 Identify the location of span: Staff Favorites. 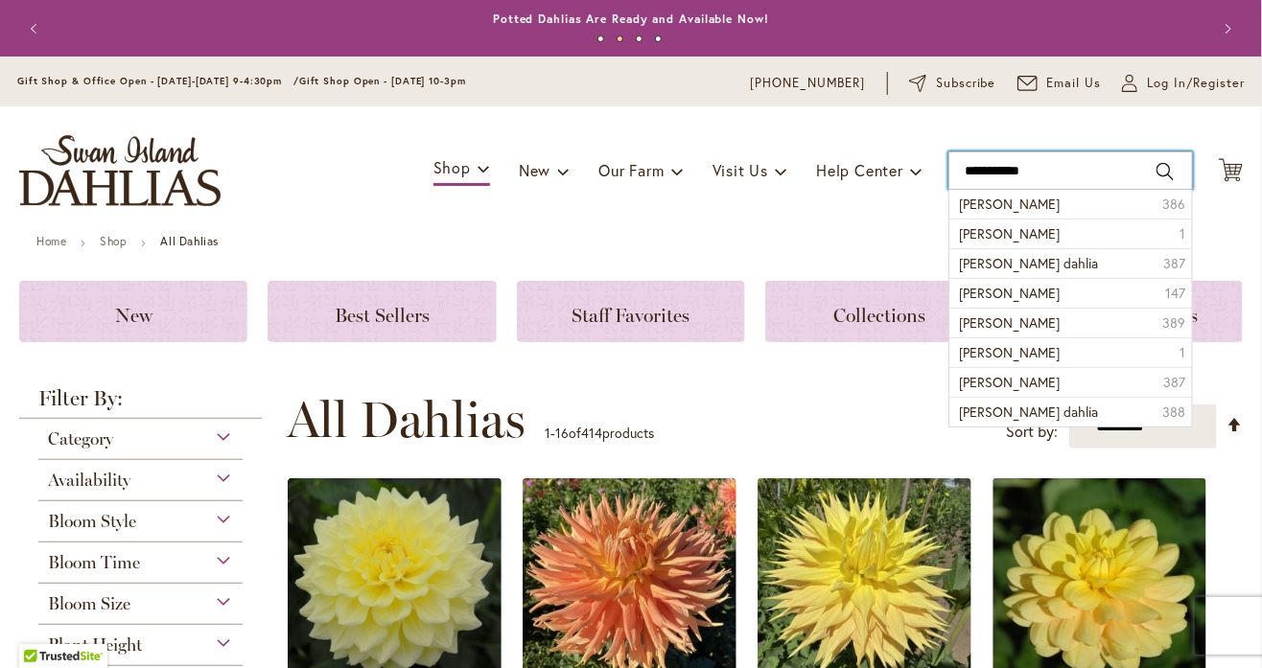
(631, 315).